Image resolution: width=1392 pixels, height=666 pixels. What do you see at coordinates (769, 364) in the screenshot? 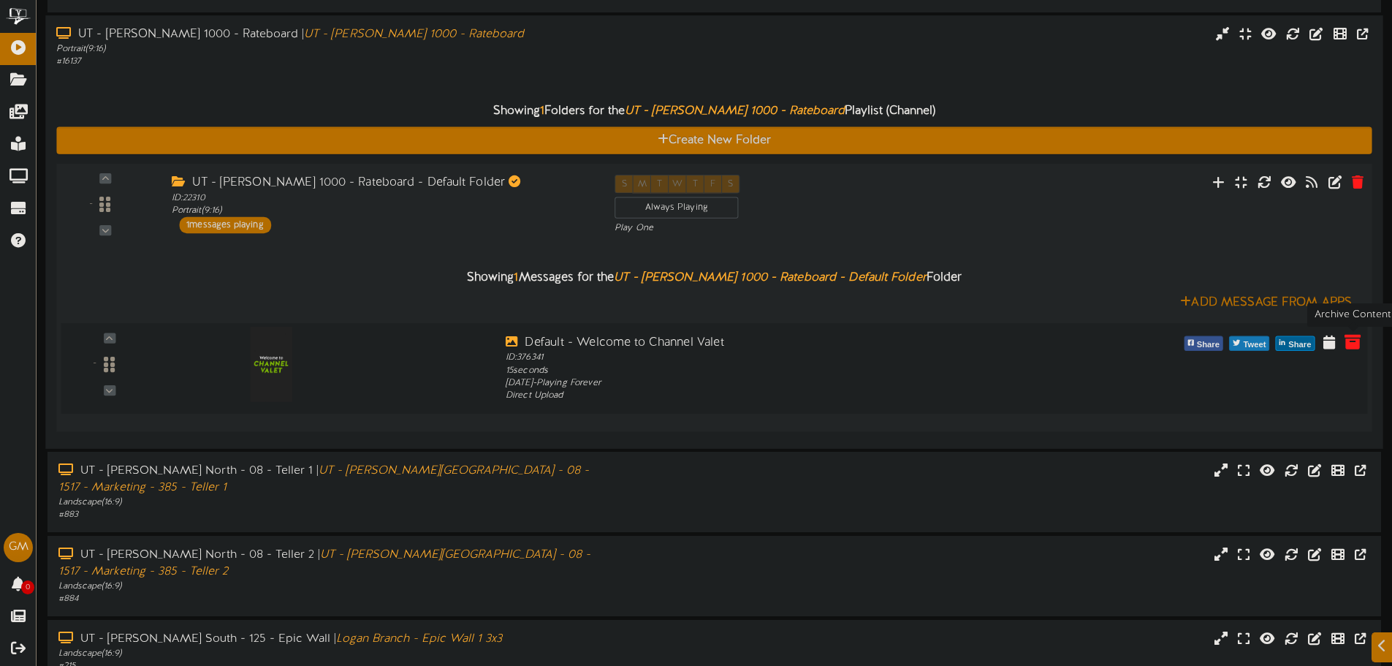
I see `div: ID: 376341 15 seconds` at bounding box center [769, 364].